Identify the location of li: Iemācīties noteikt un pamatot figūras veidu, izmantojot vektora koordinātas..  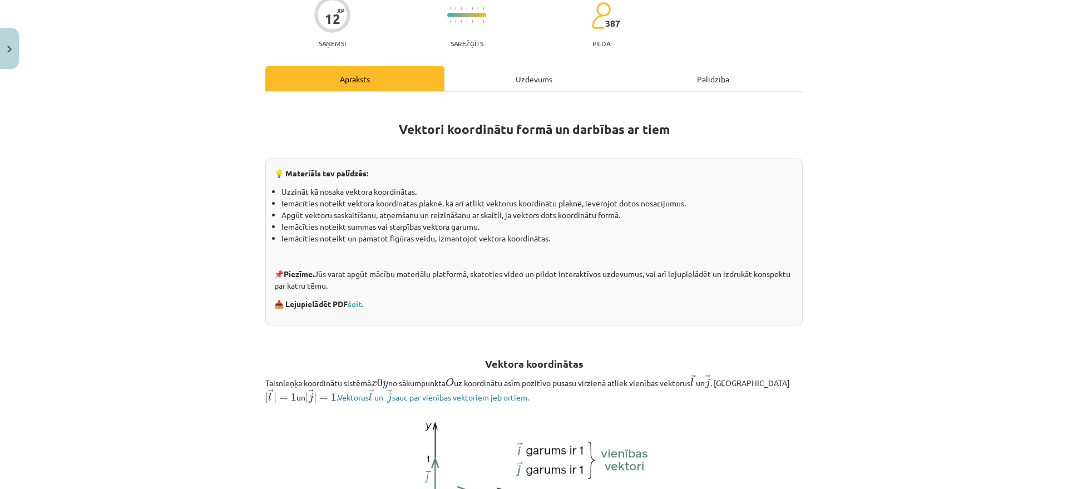
(537, 238).